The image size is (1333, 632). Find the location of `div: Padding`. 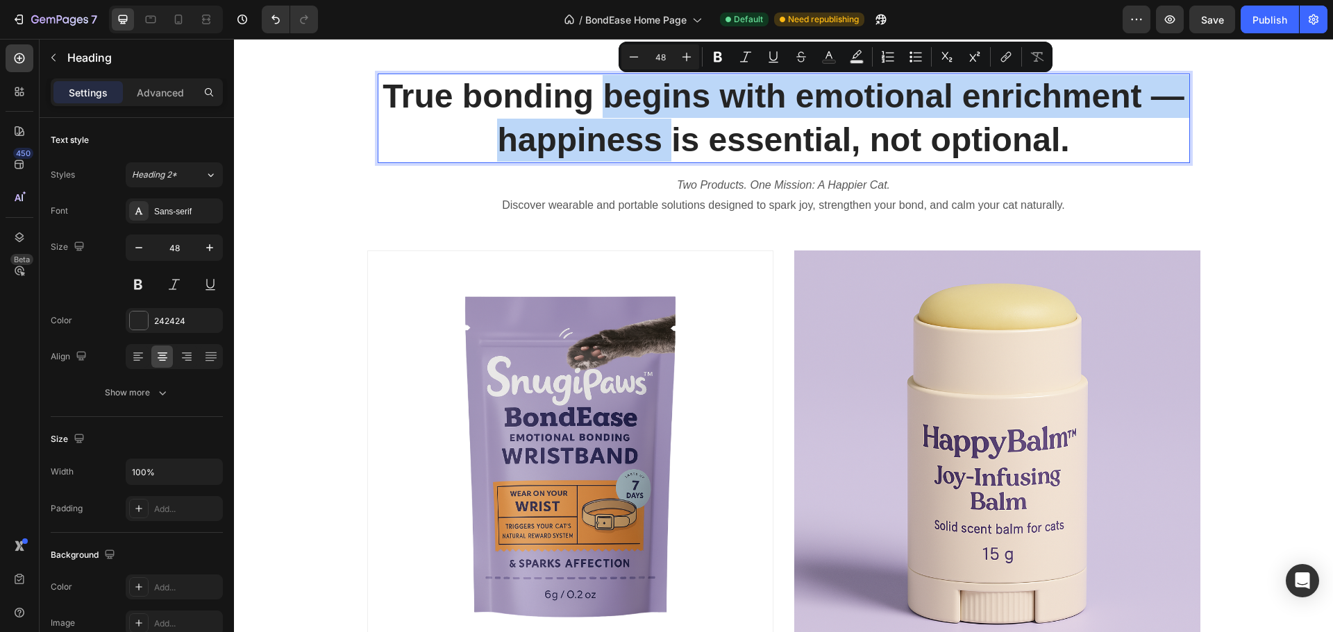

div: Padding is located at coordinates (67, 509).